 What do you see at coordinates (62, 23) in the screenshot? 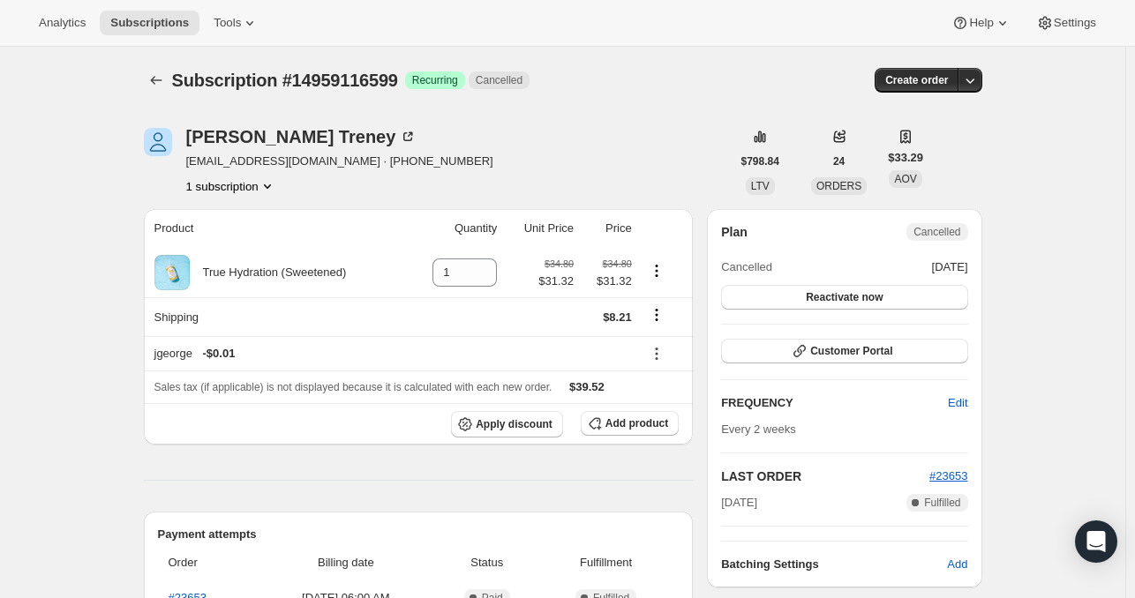
I see `span: Analytics` at bounding box center [62, 23].